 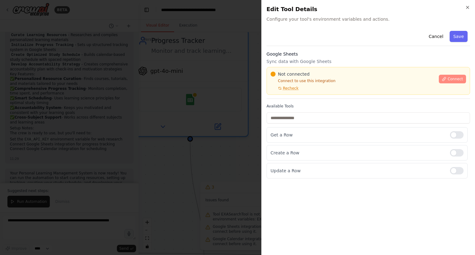 I want to click on span: Not connected, so click(x=294, y=74).